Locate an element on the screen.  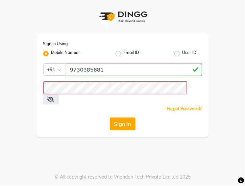
label: Mobile Number is located at coordinates (66, 54).